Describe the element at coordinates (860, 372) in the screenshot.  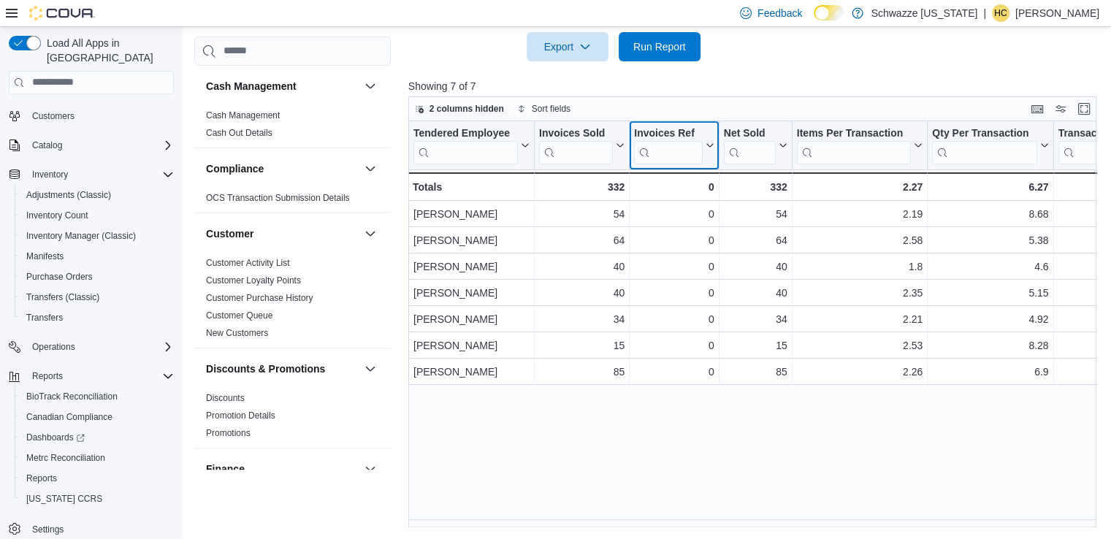
I see `div: 2.26` at that location.